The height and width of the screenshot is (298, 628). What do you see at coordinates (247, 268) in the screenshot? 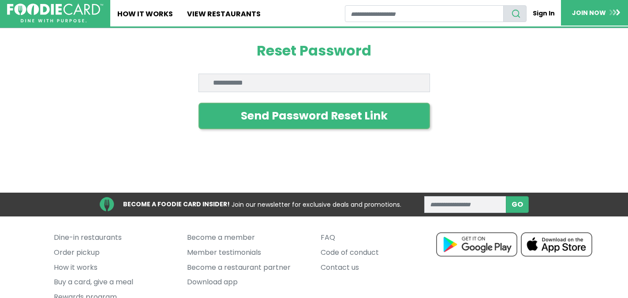
I see `a: Become a restaurant partner` at bounding box center [247, 268].